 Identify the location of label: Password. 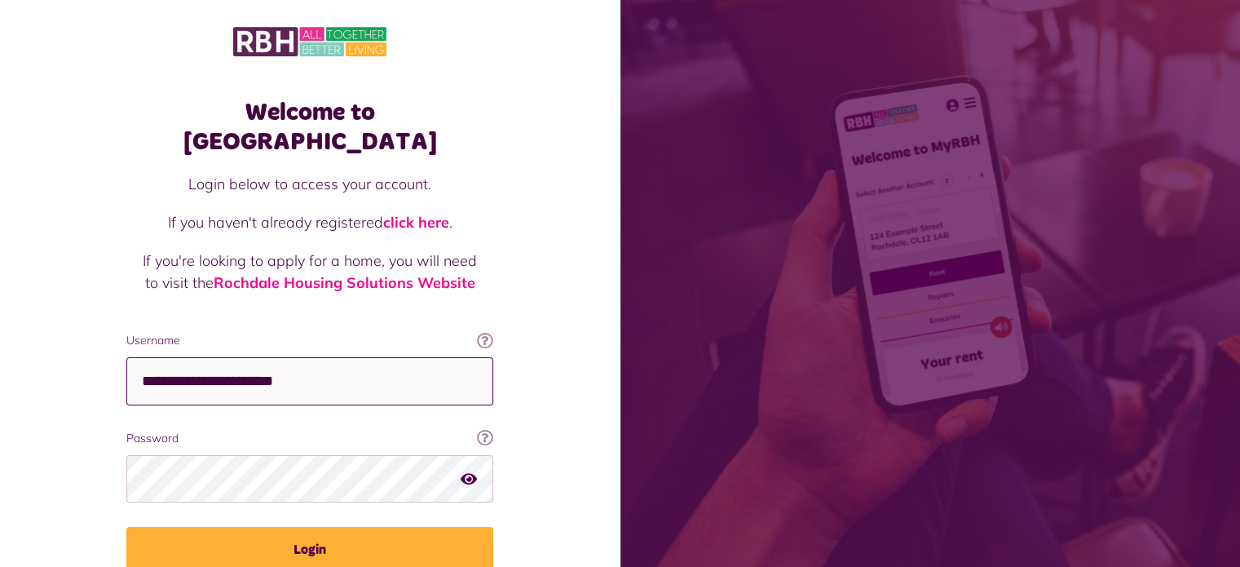
(310, 438).